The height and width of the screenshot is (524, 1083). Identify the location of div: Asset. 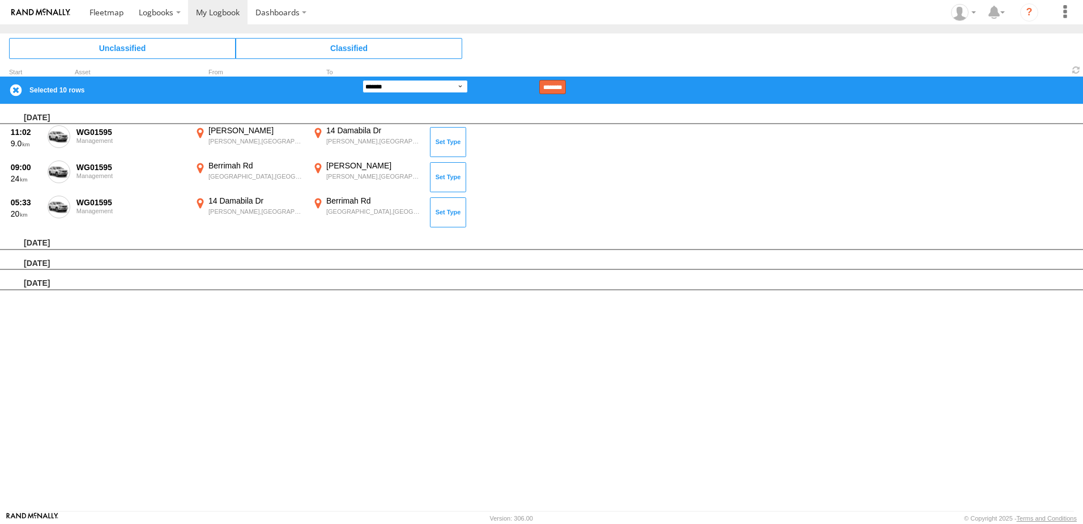
(131, 73).